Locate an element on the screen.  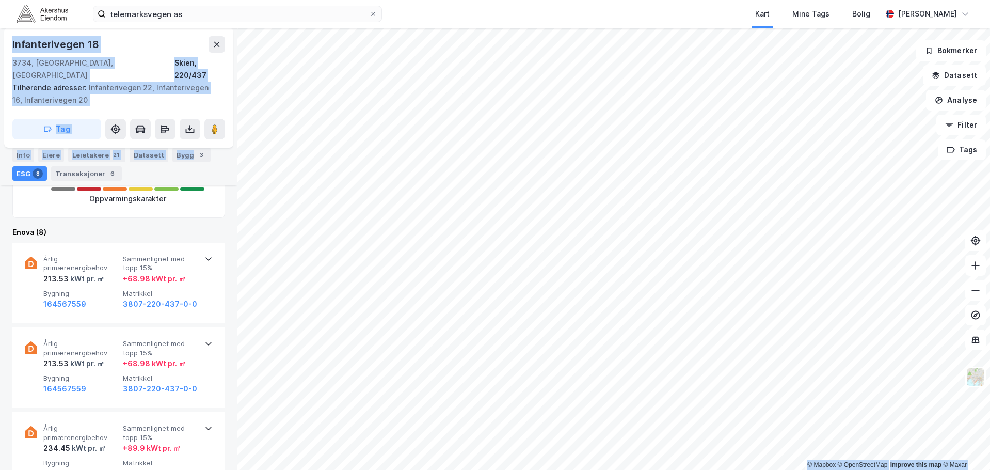
div: 234.45 is located at coordinates (74, 448).